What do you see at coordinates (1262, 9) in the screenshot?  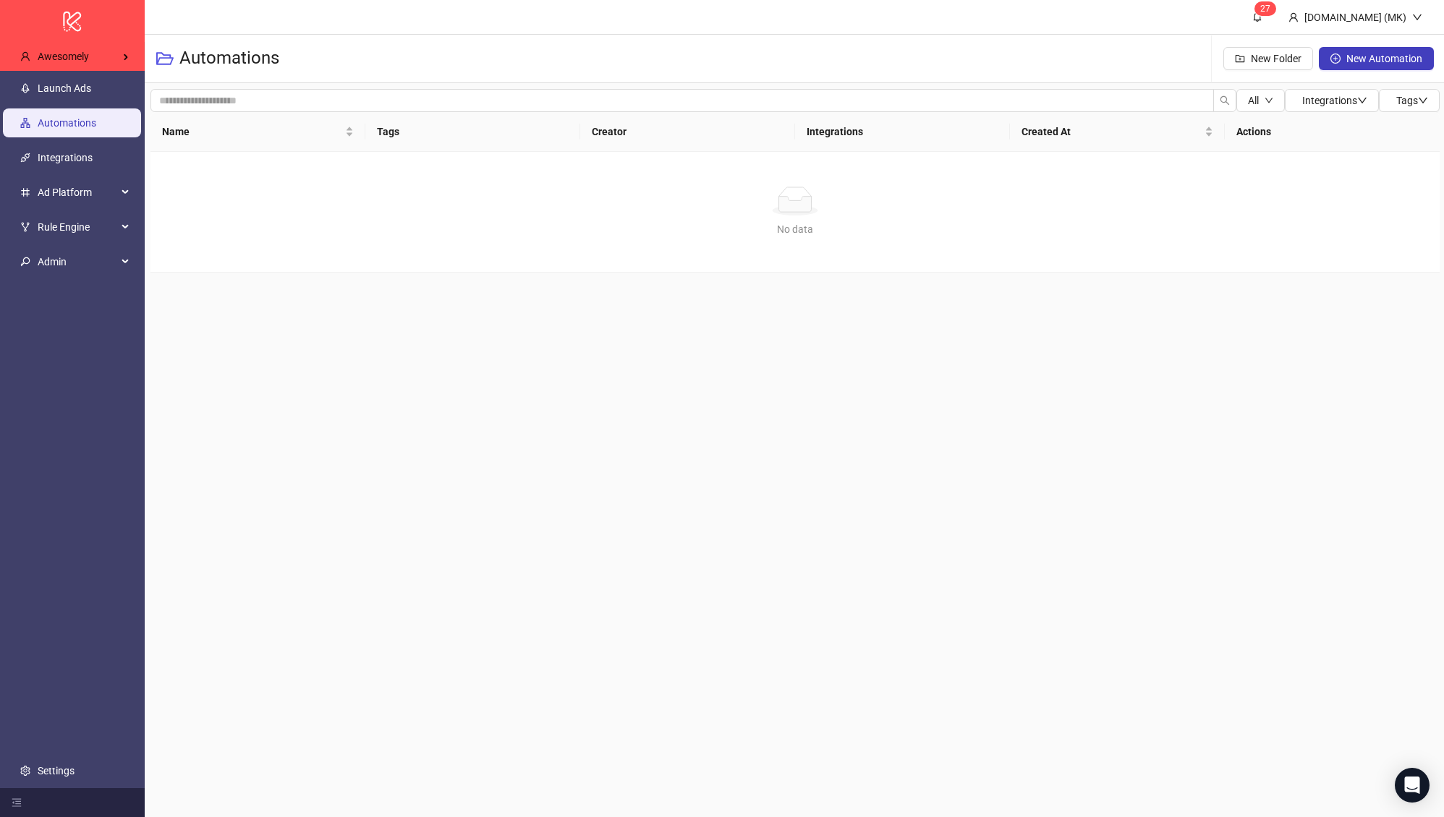 I see `span: 2` at bounding box center [1262, 9].